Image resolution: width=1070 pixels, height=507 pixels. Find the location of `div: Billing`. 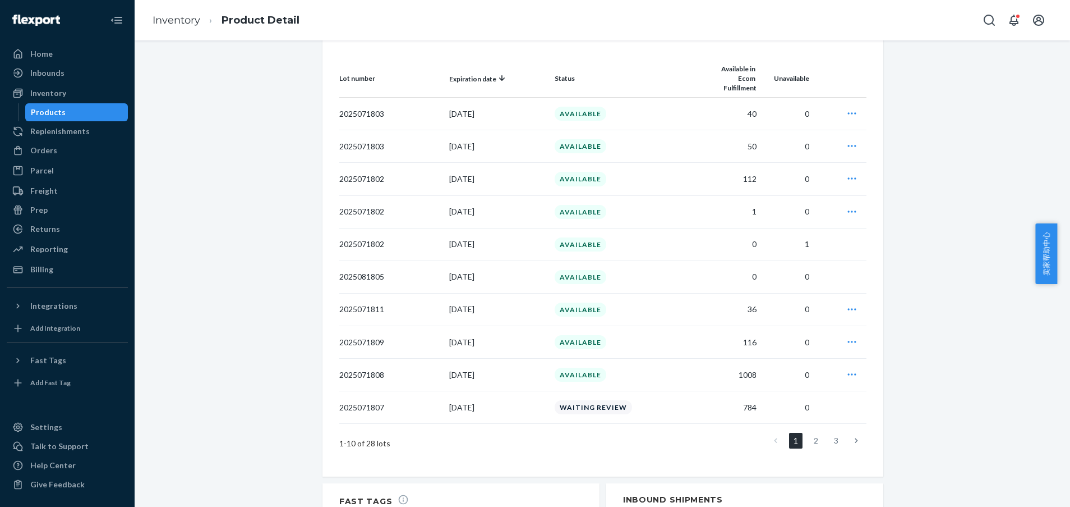

div: Billing is located at coordinates (42, 269).